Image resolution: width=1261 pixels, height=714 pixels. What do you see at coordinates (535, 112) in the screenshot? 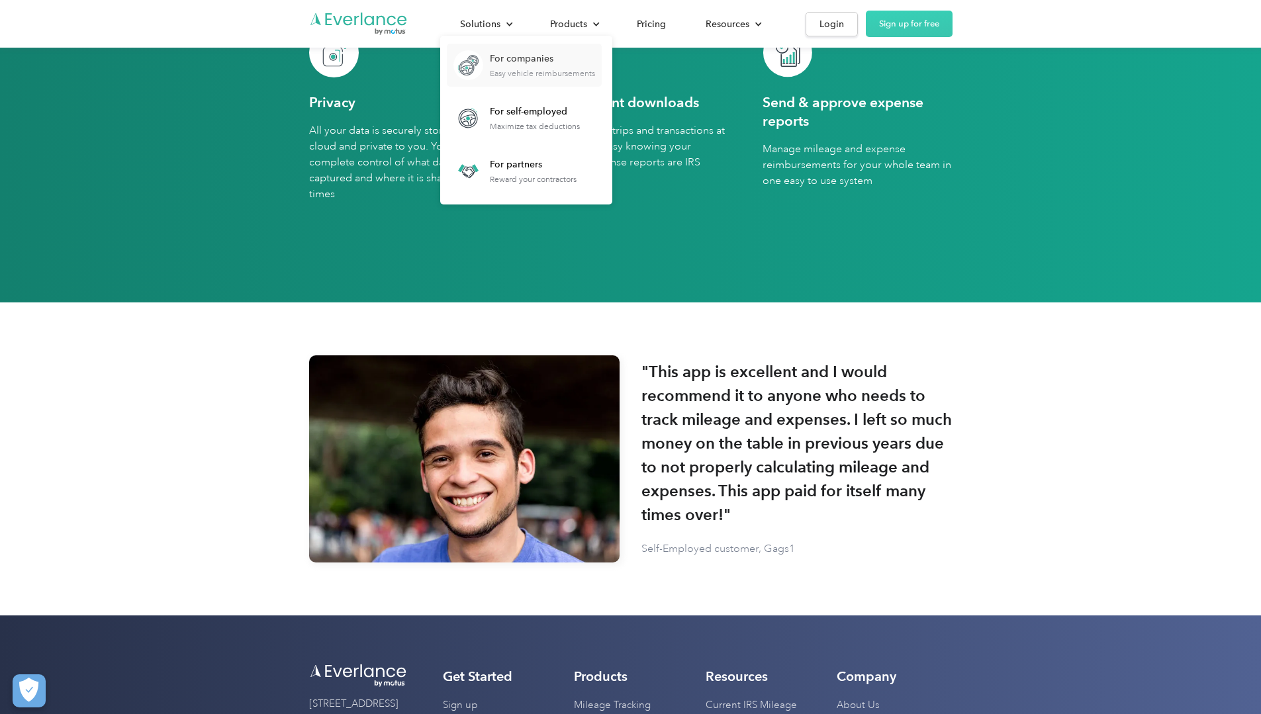
I see `div: For self-employed` at bounding box center [535, 112].